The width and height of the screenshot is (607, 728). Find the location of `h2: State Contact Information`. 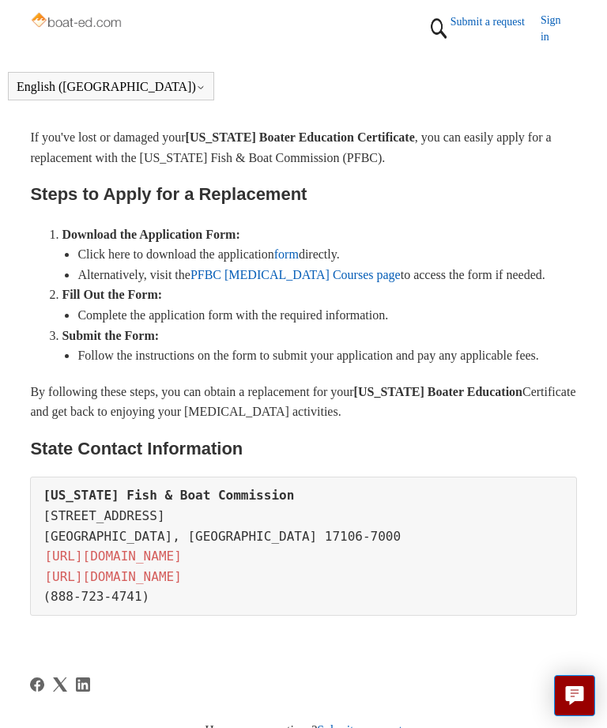

h2: State Contact Information is located at coordinates (303, 448).